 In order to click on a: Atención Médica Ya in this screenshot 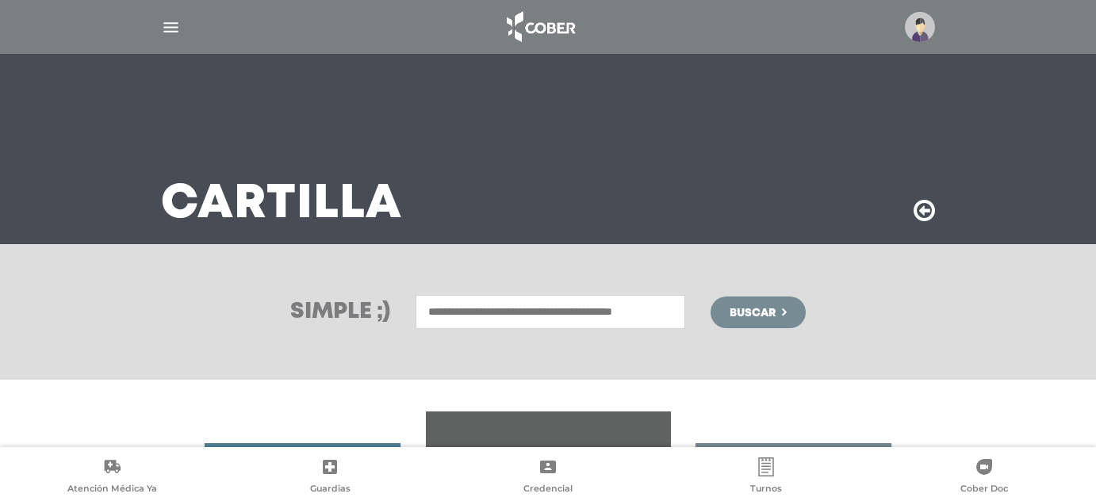, I will do `click(112, 477)`.